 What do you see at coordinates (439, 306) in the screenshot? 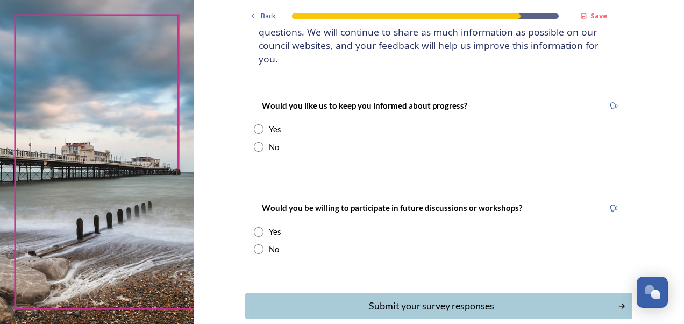
I see `button: Continue` at bounding box center [439, 306].